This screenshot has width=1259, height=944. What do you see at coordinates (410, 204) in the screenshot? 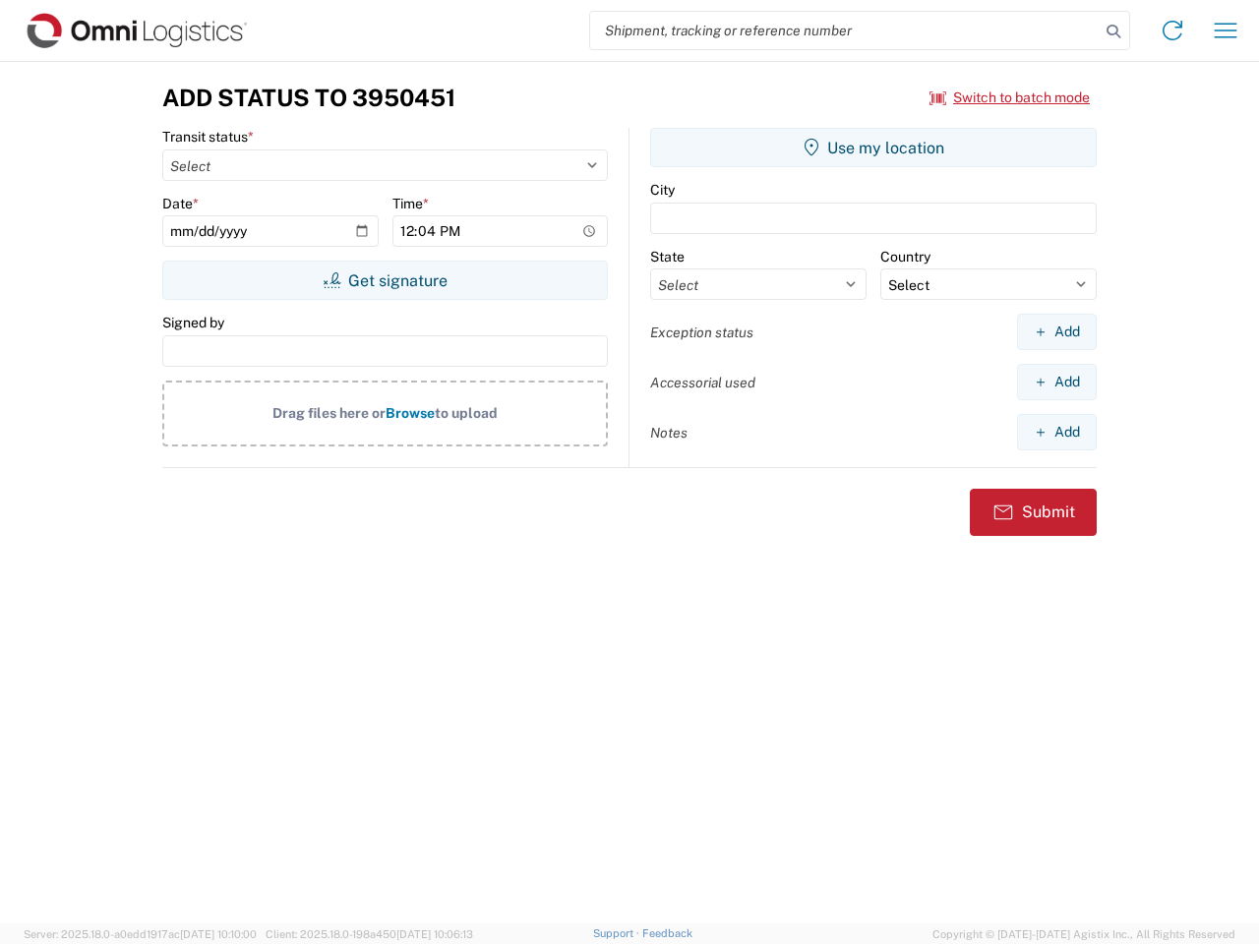
I see `label: Time` at bounding box center [410, 204].